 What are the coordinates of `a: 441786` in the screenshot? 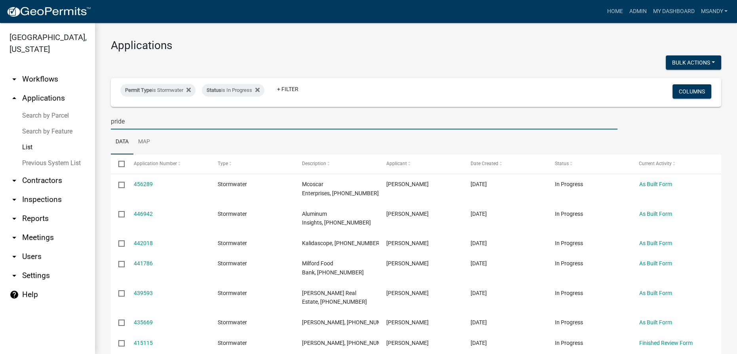 It's located at (143, 263).